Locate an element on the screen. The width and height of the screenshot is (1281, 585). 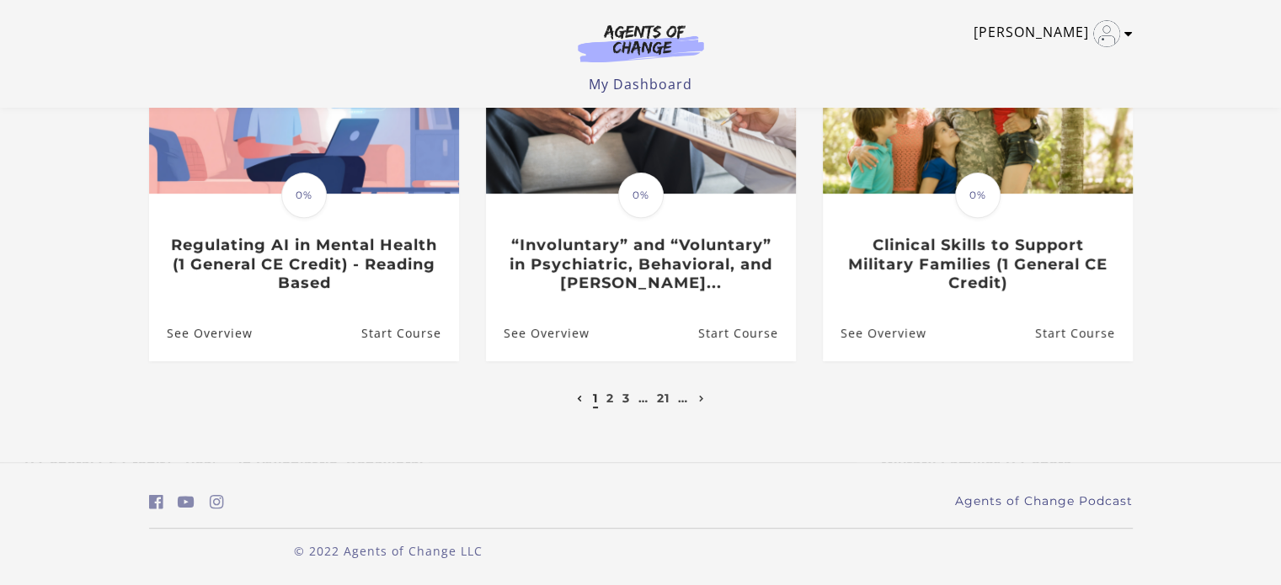
a: https://www.instagram.com/agentsofchangeprep/ (Open in a new window) is located at coordinates (216, 502).